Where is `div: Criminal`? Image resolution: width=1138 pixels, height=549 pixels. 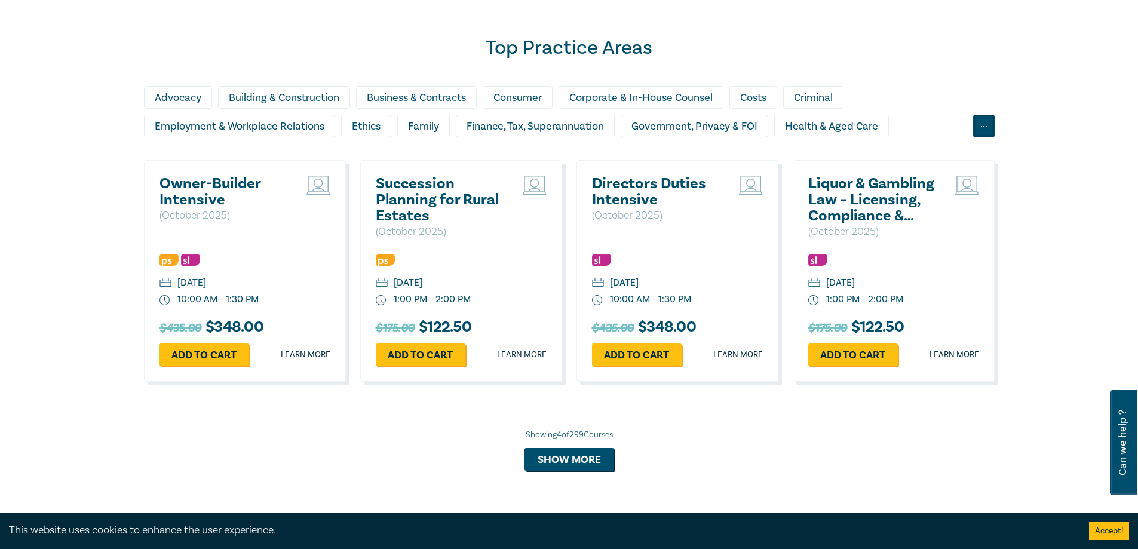 div: Criminal is located at coordinates (813, 97).